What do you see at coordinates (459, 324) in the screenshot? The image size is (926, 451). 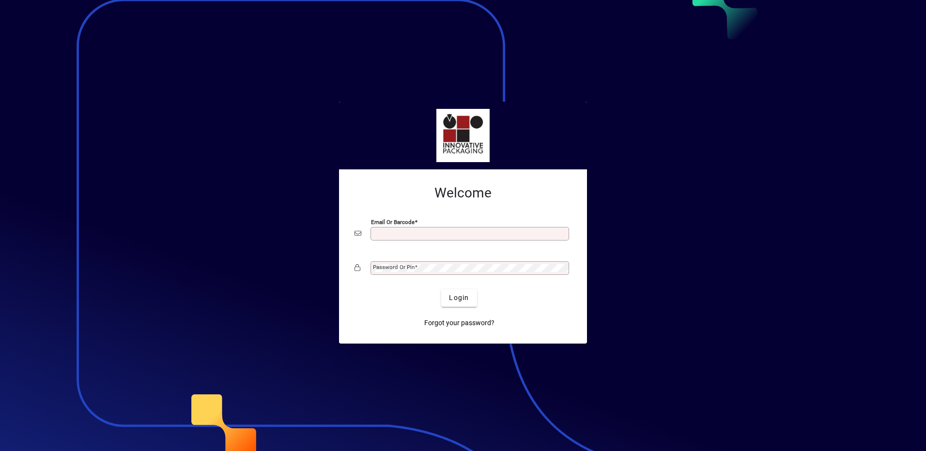 I see `a: Forgot your password?` at bounding box center [459, 324].